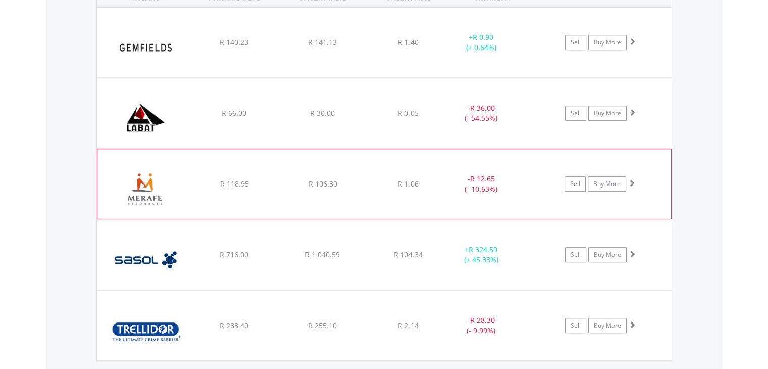 Image resolution: width=768 pixels, height=369 pixels. What do you see at coordinates (322, 325) in the screenshot?
I see `span: R 255.10` at bounding box center [322, 325].